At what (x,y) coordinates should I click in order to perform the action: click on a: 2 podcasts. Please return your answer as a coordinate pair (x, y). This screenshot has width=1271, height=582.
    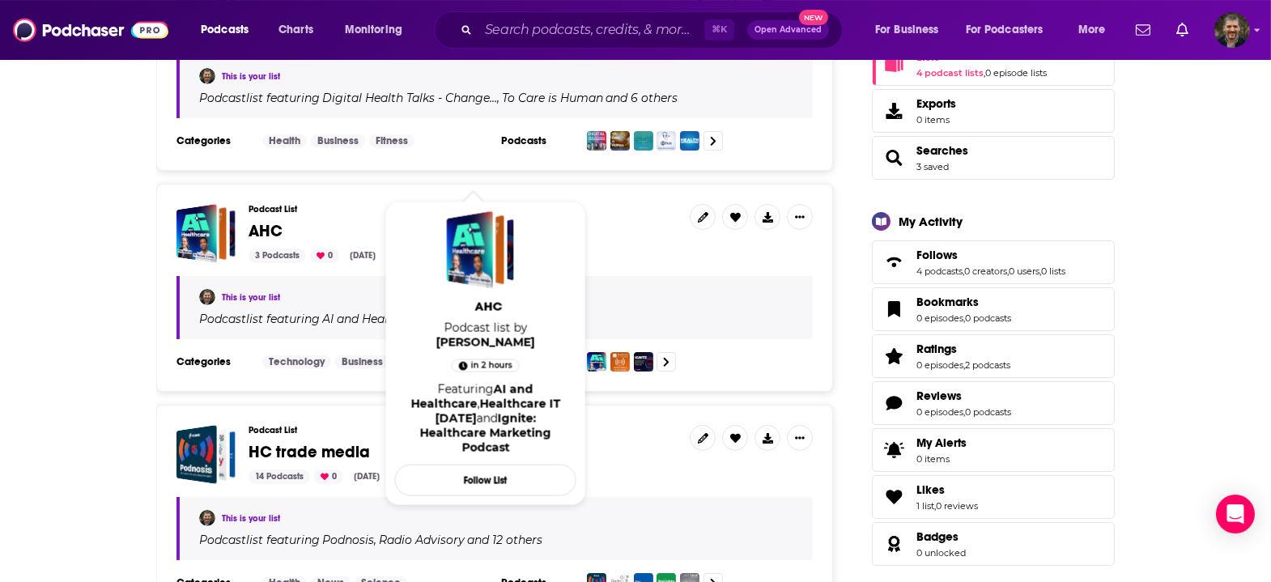
    Looking at the image, I should click on (988, 365).